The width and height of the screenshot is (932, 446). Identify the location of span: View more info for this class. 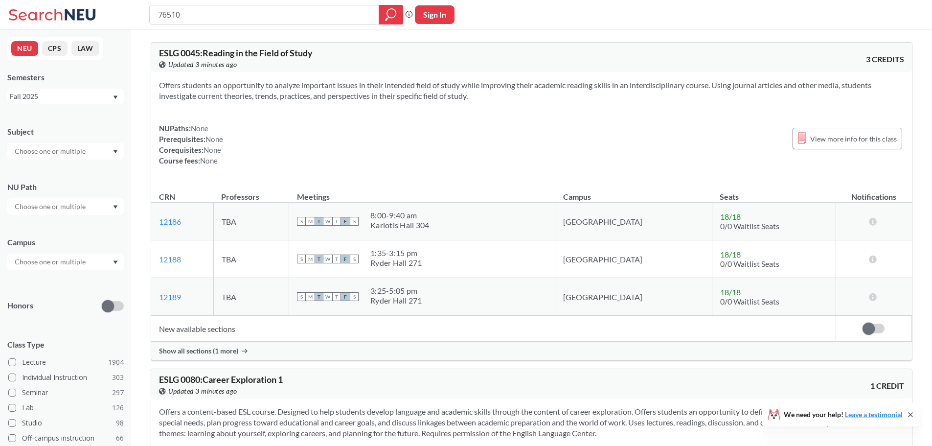
(853, 138).